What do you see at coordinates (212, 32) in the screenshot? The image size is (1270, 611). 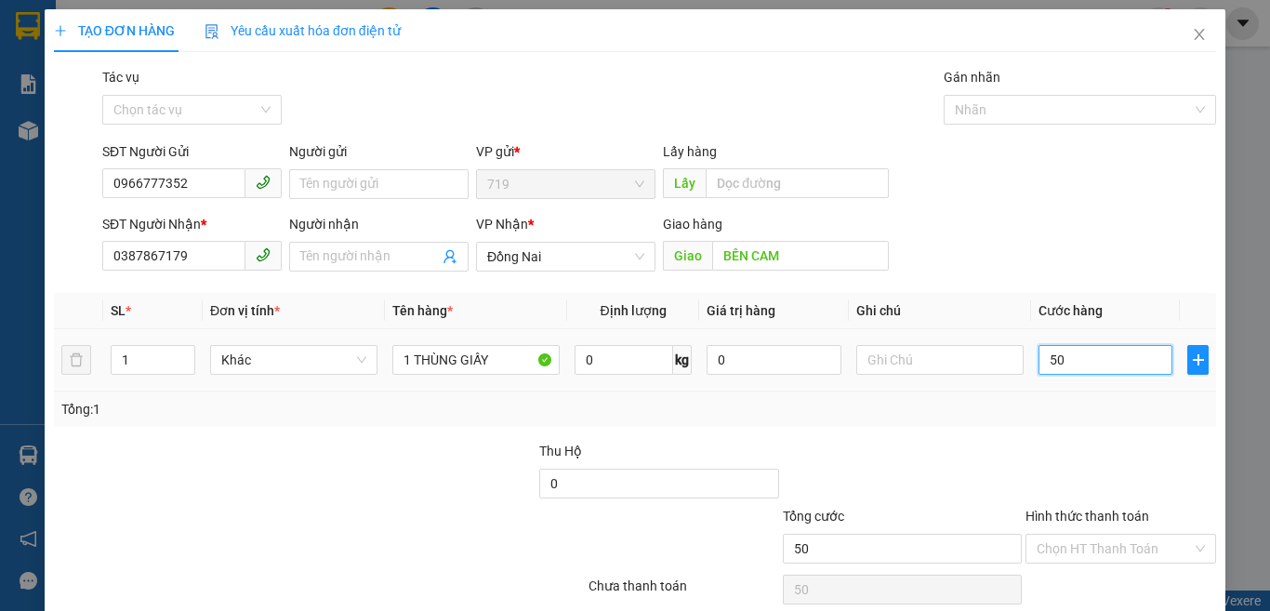 I see `img: icon` at bounding box center [212, 32].